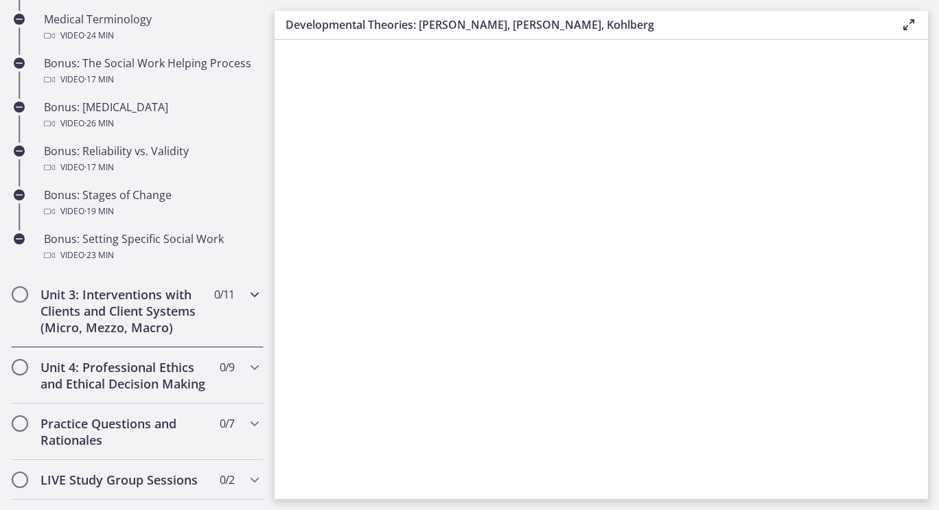  Describe the element at coordinates (151, 247) in the screenshot. I see `div: Bonus: Setting Specific Social Work` at that location.